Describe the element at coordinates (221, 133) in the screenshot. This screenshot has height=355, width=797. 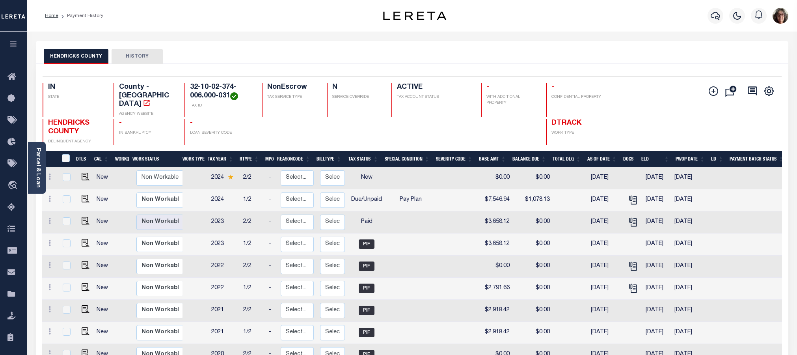
I see `p: LOAN SEVERITY CODE` at that location.